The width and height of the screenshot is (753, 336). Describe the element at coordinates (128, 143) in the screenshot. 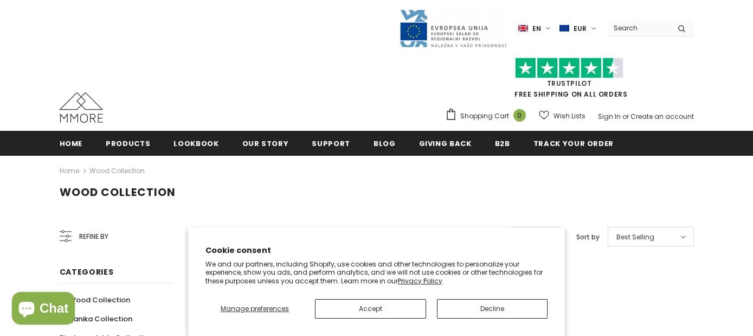

I see `span: Products` at that location.